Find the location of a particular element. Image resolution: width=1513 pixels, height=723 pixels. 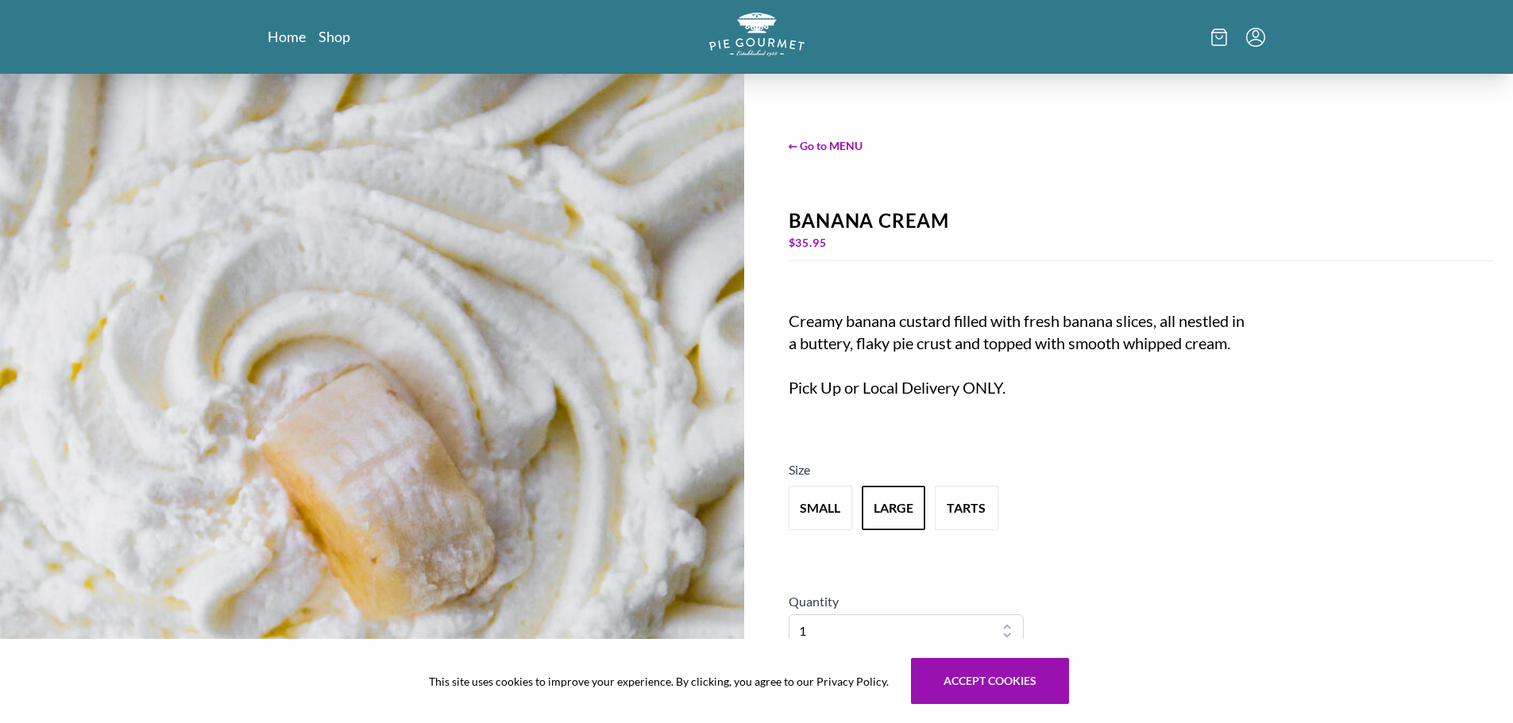

span: This site uses cookies to improve your experience. By clicking, you agree to our Privacy Policy. is located at coordinates (658, 681).